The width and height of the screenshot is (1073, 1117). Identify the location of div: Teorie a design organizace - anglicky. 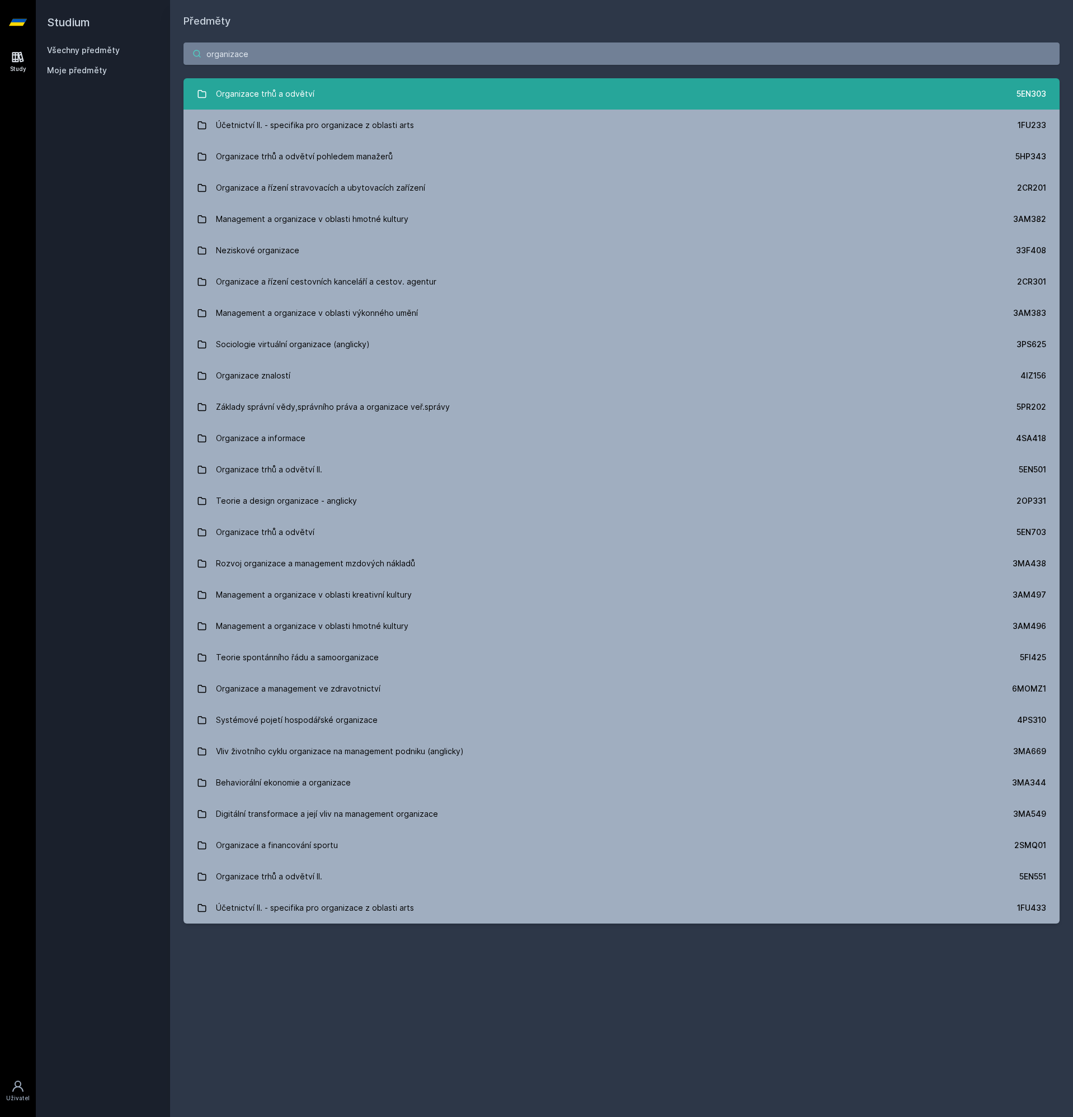
(286, 501).